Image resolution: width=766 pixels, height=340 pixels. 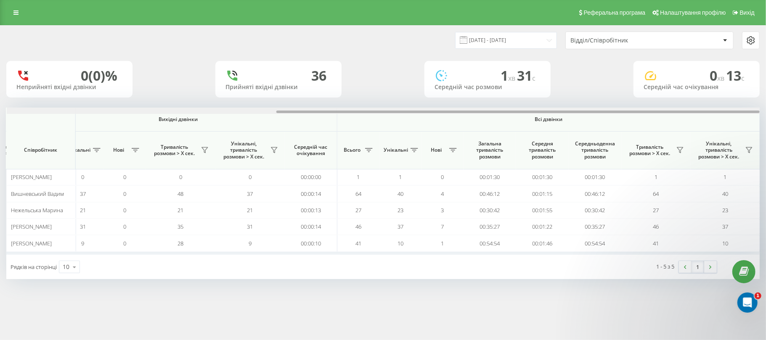 What do you see at coordinates (181, 227) in the screenshot?
I see `span: 35` at bounding box center [181, 227].